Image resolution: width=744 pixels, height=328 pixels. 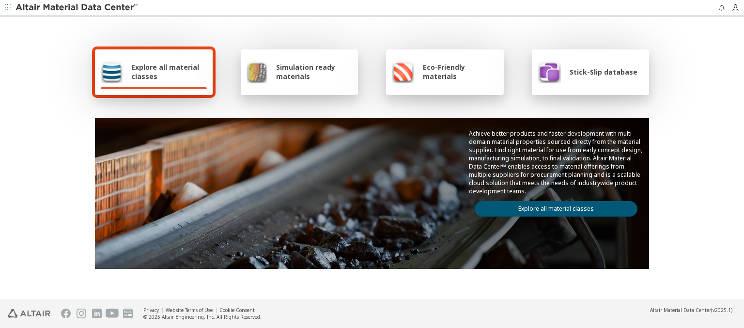 I want to click on img: Explore all material classes, so click(x=111, y=72).